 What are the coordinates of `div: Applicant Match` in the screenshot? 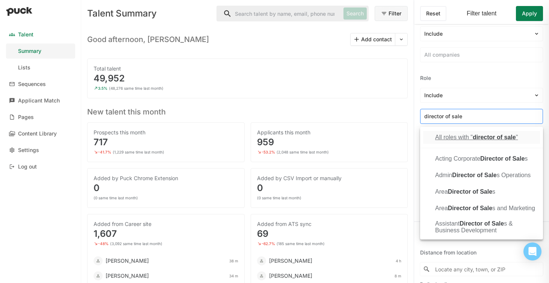 It's located at (39, 101).